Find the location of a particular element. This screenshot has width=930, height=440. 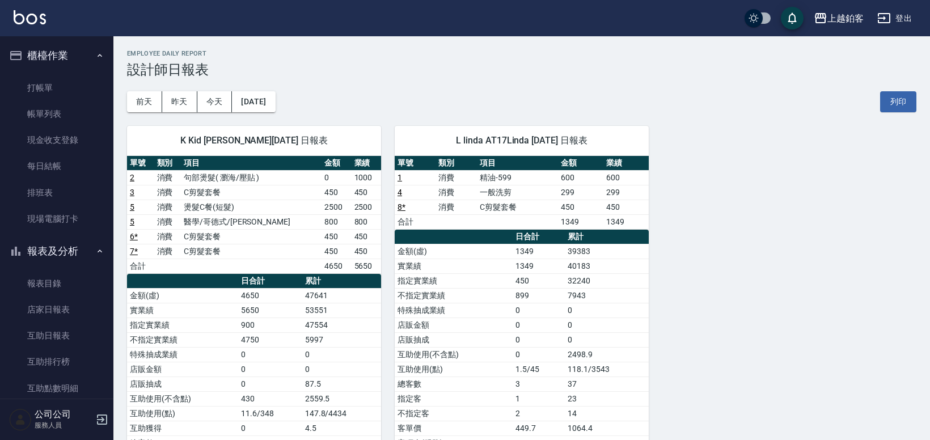

td: 1064.4 is located at coordinates (607, 428).